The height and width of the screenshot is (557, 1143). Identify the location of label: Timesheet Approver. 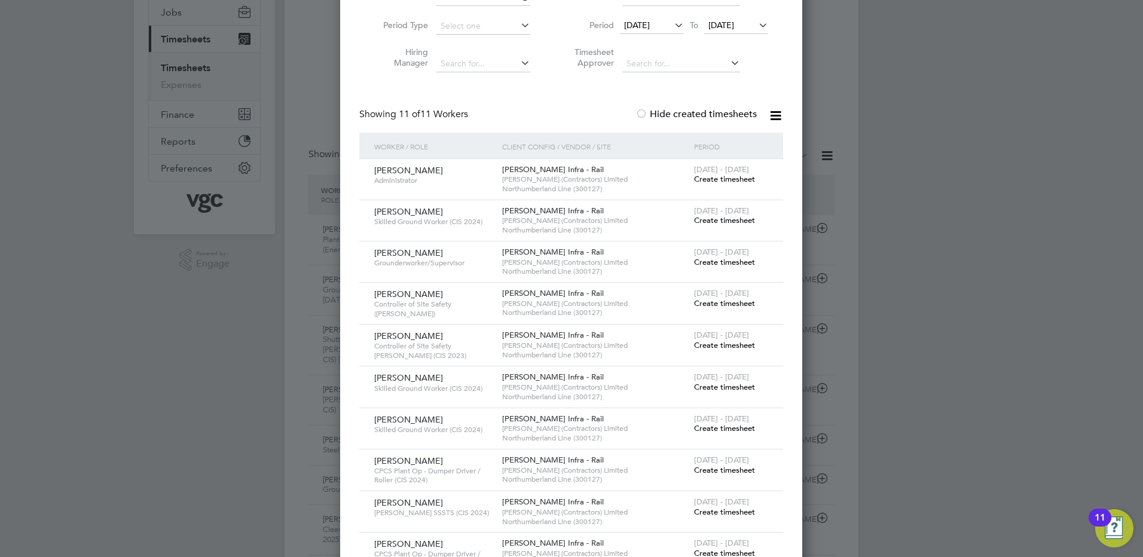
(587, 57).